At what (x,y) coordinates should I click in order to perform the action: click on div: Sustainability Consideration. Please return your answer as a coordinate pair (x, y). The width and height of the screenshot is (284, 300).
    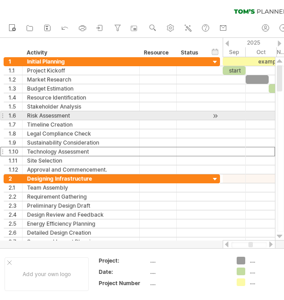
    Looking at the image, I should click on (81, 143).